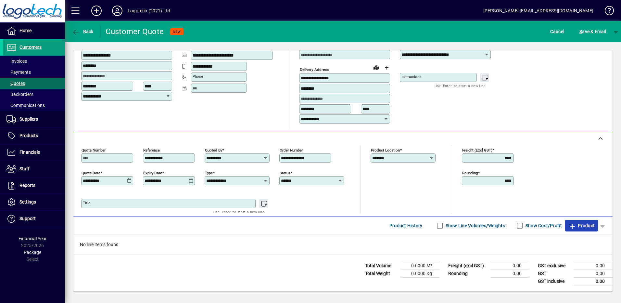  I want to click on a: Knowledge Base, so click(607, 12).